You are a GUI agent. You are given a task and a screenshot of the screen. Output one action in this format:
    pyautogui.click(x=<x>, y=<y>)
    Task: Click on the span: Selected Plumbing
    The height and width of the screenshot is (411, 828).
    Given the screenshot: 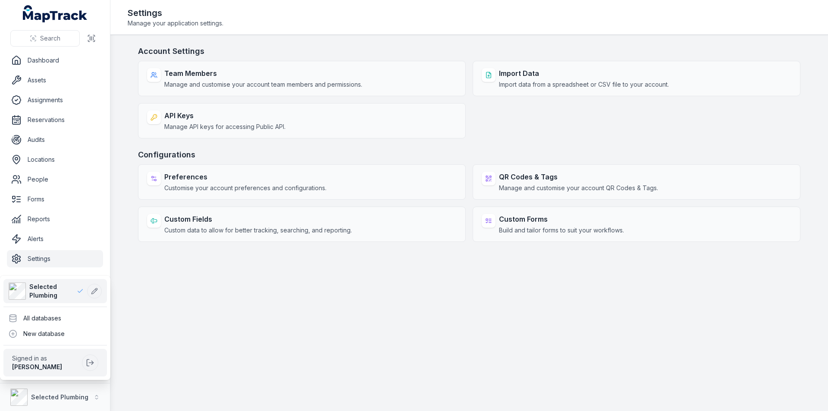 What is the action you would take?
    pyautogui.click(x=53, y=291)
    